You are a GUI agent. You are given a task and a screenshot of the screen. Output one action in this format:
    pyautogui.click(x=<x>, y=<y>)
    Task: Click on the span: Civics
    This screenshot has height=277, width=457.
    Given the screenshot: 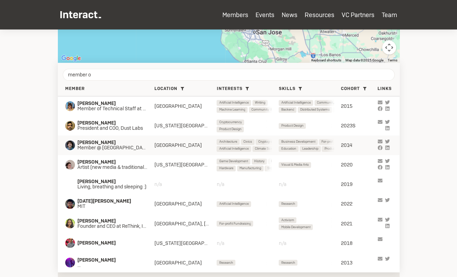 What is the action you would take?
    pyautogui.click(x=248, y=142)
    